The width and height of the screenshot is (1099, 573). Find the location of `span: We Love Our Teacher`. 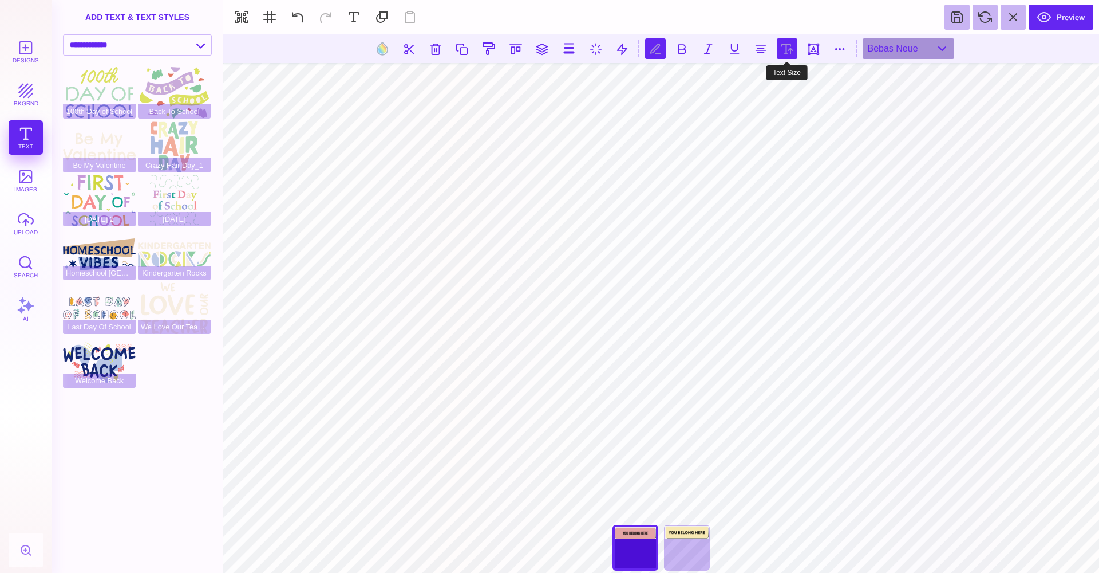

span: We Love Our Teacher is located at coordinates (174, 326).